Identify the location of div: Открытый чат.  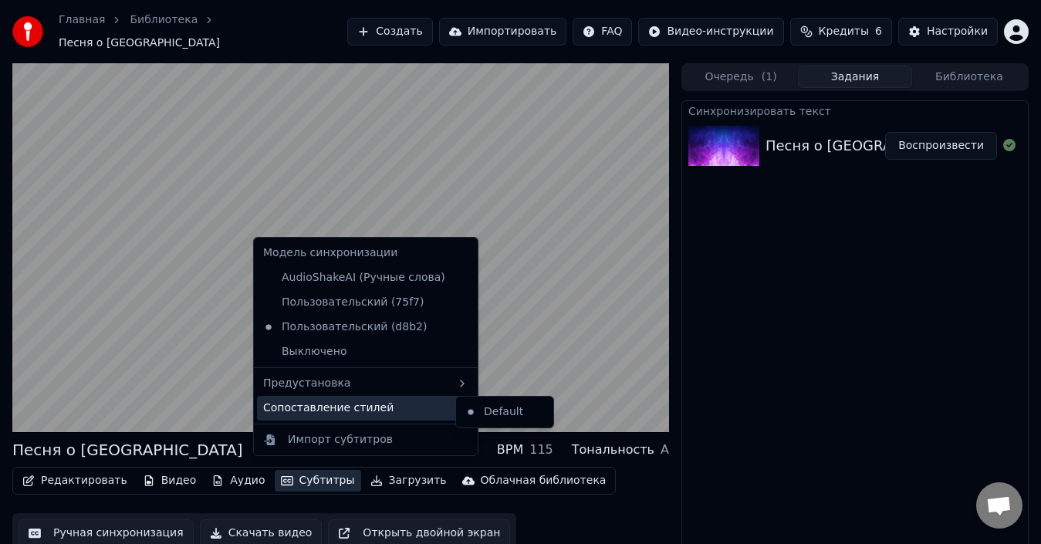
(999, 505).